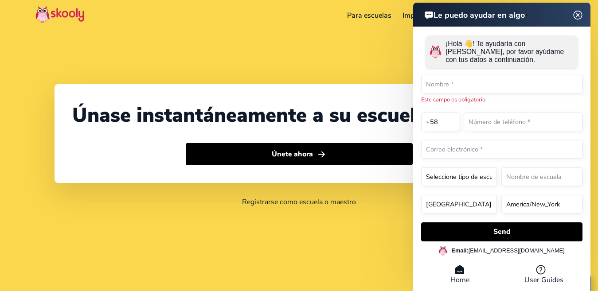  Describe the element at coordinates (322, 154) in the screenshot. I see `ion-icon: arrow forward outline` at that location.